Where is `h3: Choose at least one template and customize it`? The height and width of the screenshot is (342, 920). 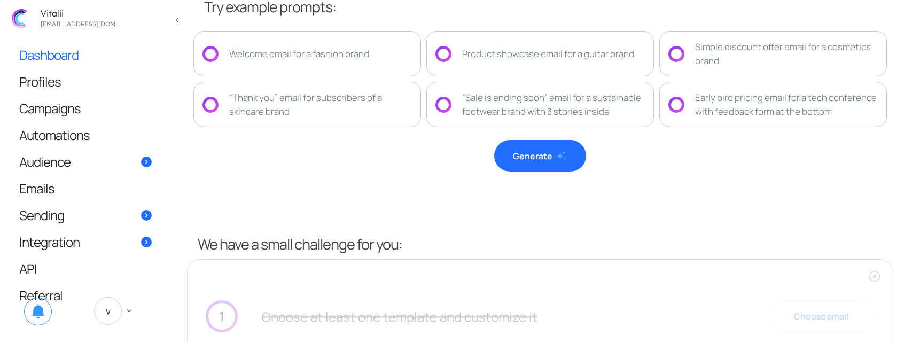
h3: Choose at least one template and customize it is located at coordinates (400, 318).